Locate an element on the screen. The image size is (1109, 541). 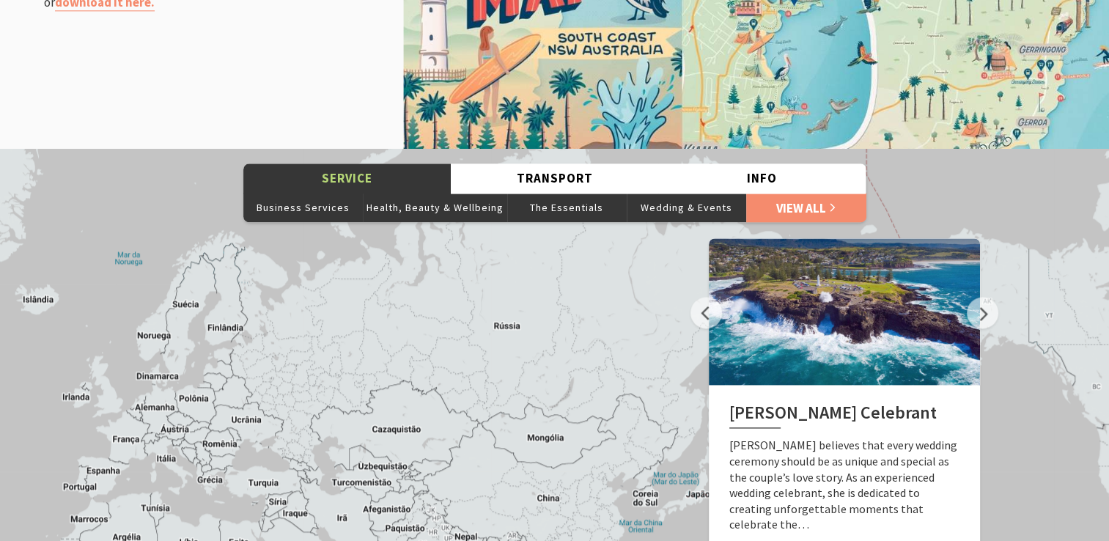
button: Info is located at coordinates (761, 178).